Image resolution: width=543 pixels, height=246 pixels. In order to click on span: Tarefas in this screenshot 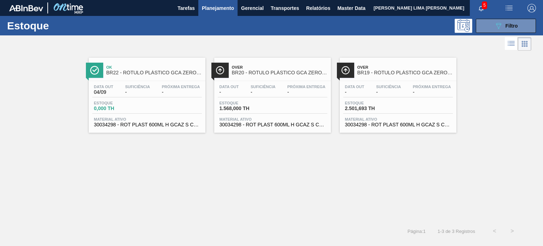, I will do `click(186, 8)`.